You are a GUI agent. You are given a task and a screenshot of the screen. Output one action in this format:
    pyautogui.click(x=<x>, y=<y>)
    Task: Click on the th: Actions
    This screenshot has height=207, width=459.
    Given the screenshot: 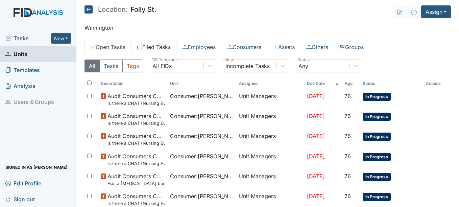 What is the action you would take?
    pyautogui.click(x=437, y=84)
    